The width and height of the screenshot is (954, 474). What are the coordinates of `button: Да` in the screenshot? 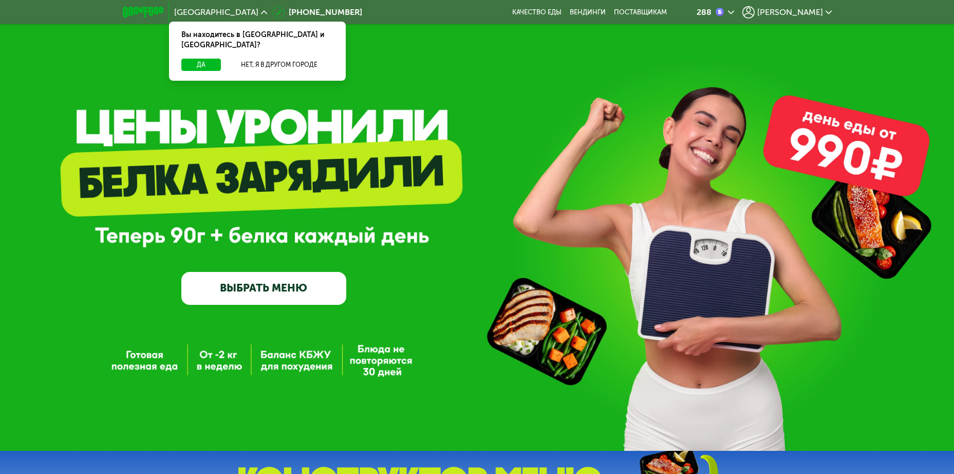 It's located at (201, 65).